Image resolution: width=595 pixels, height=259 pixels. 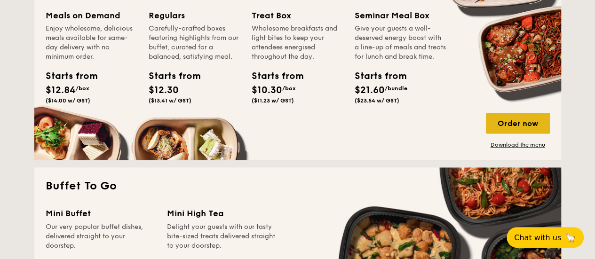 What do you see at coordinates (61, 90) in the screenshot?
I see `span: $12.84` at bounding box center [61, 90].